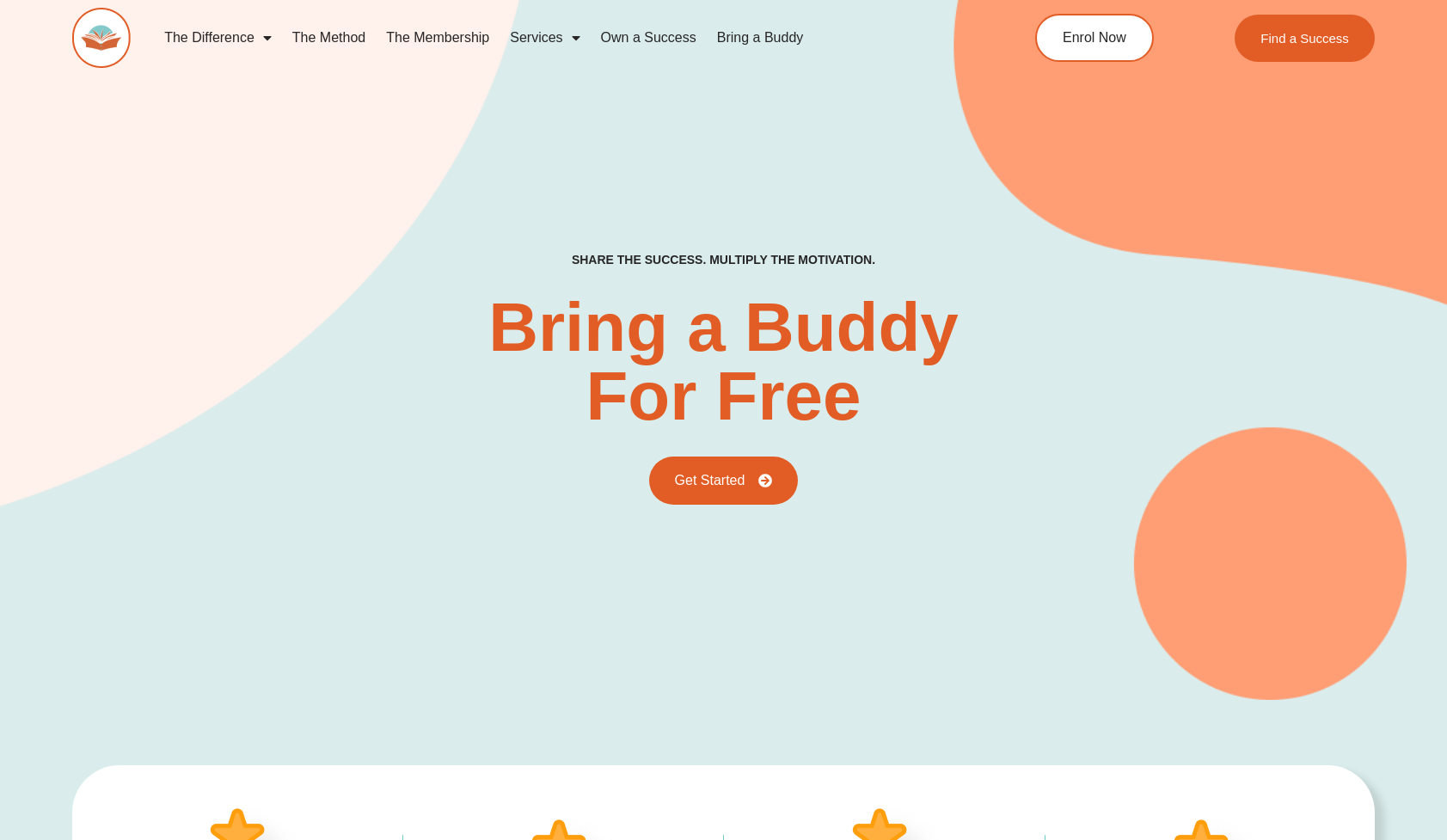 Image resolution: width=1447 pixels, height=840 pixels. Describe the element at coordinates (217, 38) in the screenshot. I see `a: The Difference` at that location.